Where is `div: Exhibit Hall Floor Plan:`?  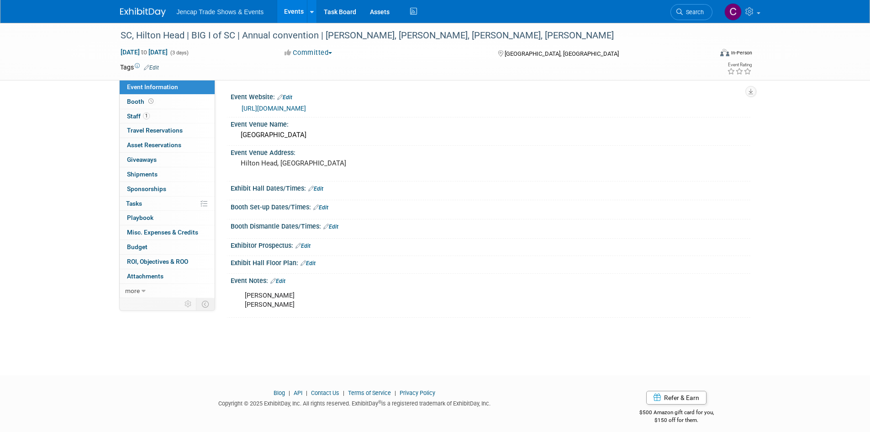
div: Exhibit Hall Floor Plan: is located at coordinates (490, 262).